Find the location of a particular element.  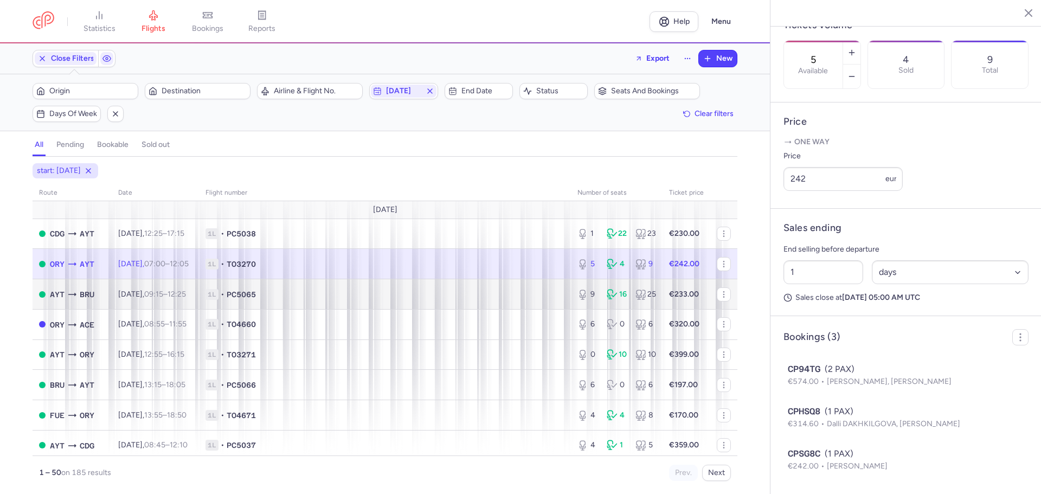

a: bookings is located at coordinates (208, 22).